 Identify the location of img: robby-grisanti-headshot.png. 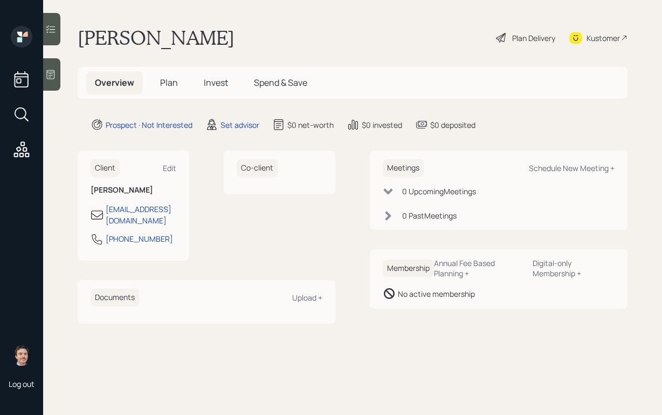
(22, 355).